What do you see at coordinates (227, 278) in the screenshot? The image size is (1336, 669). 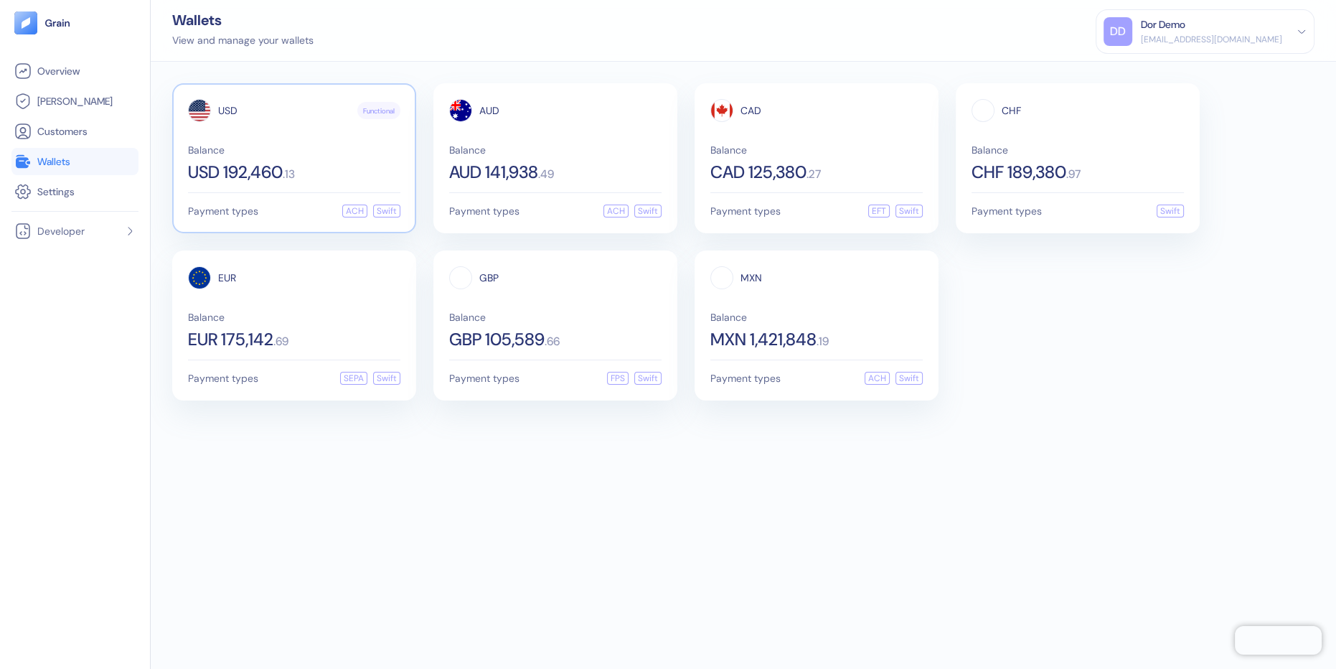 I see `span: EUR` at bounding box center [227, 278].